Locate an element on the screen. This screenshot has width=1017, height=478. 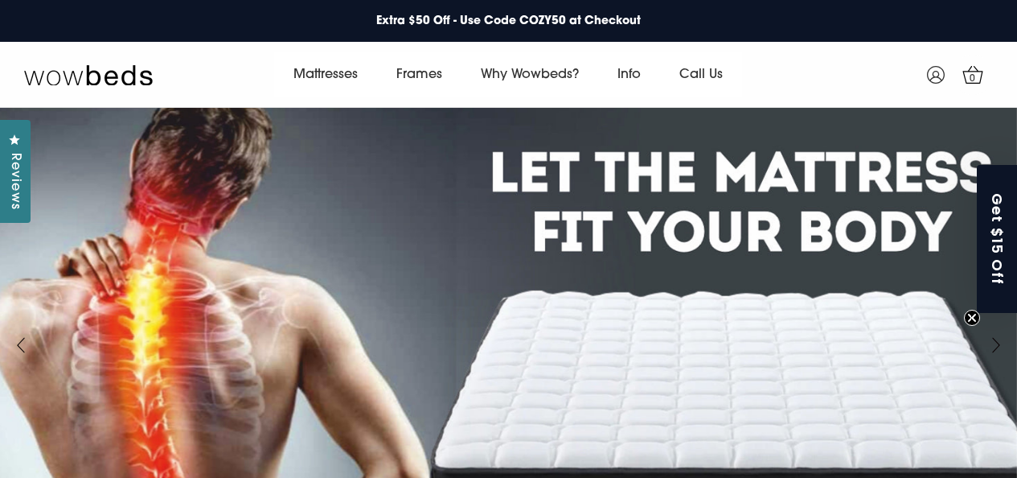
span: 0 is located at coordinates (973, 79).